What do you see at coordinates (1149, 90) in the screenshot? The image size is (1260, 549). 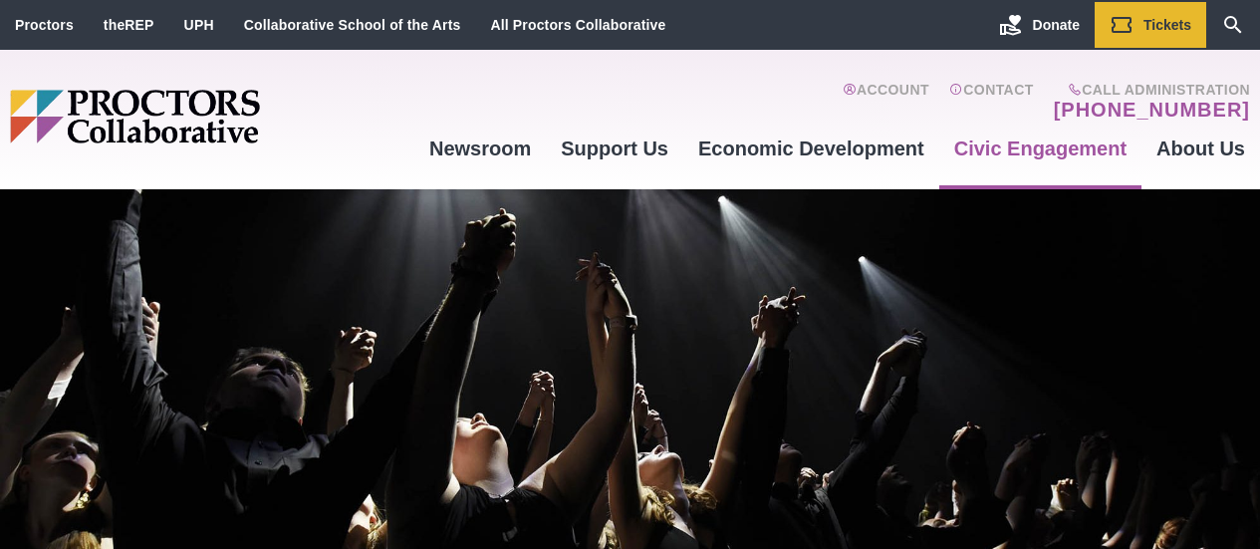 I see `span: Call Administration` at bounding box center [1149, 90].